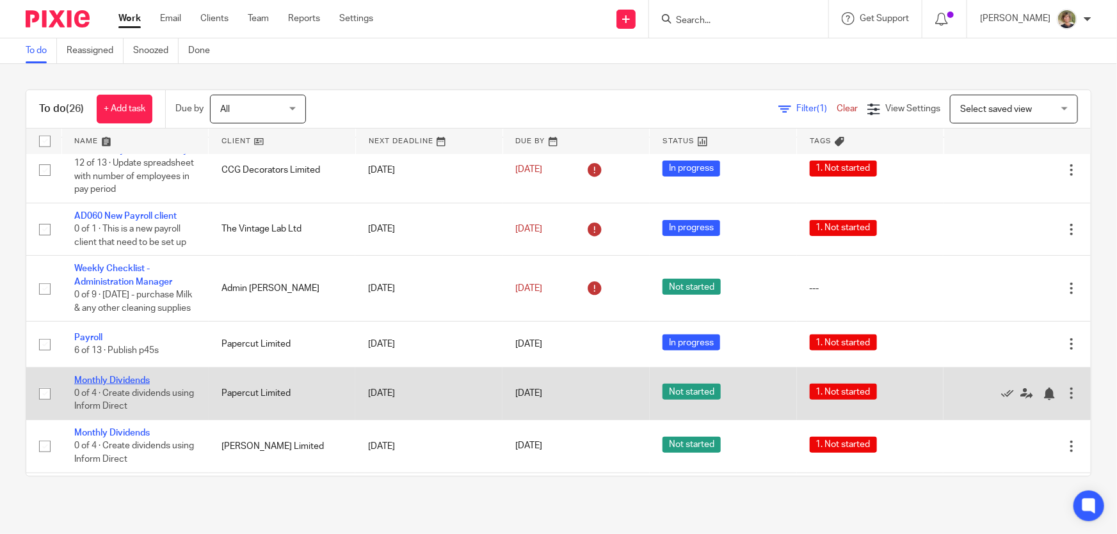 The height and width of the screenshot is (534, 1117). What do you see at coordinates (225, 109) in the screenshot?
I see `span: All` at bounding box center [225, 109].